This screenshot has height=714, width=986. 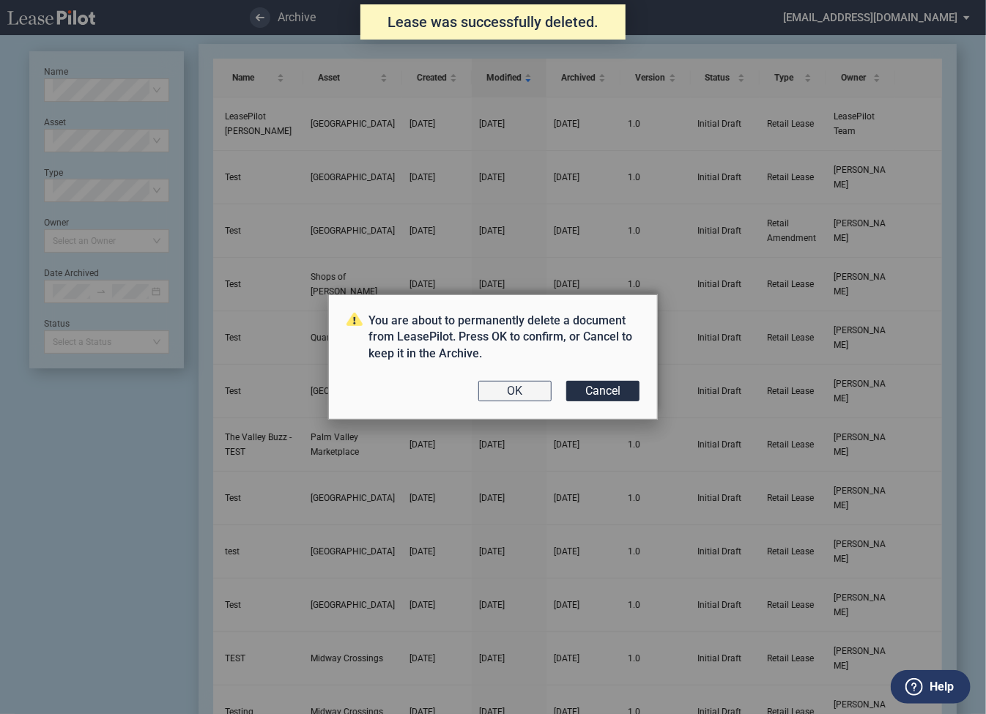 What do you see at coordinates (493, 357) in the screenshot?
I see `md-dialog: You are about ...` at bounding box center [493, 357].